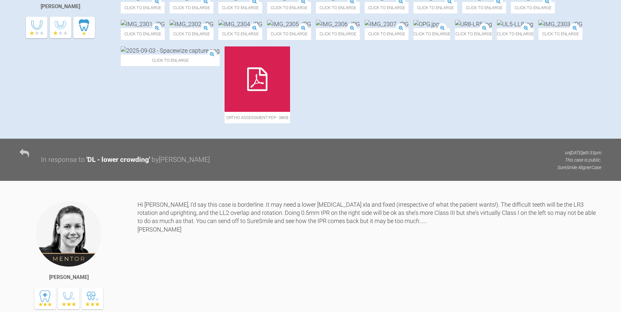 Image resolution: width=621 pixels, height=312 pixels. What do you see at coordinates (426, 24) in the screenshot?
I see `img: OPG.jpg` at bounding box center [426, 24].